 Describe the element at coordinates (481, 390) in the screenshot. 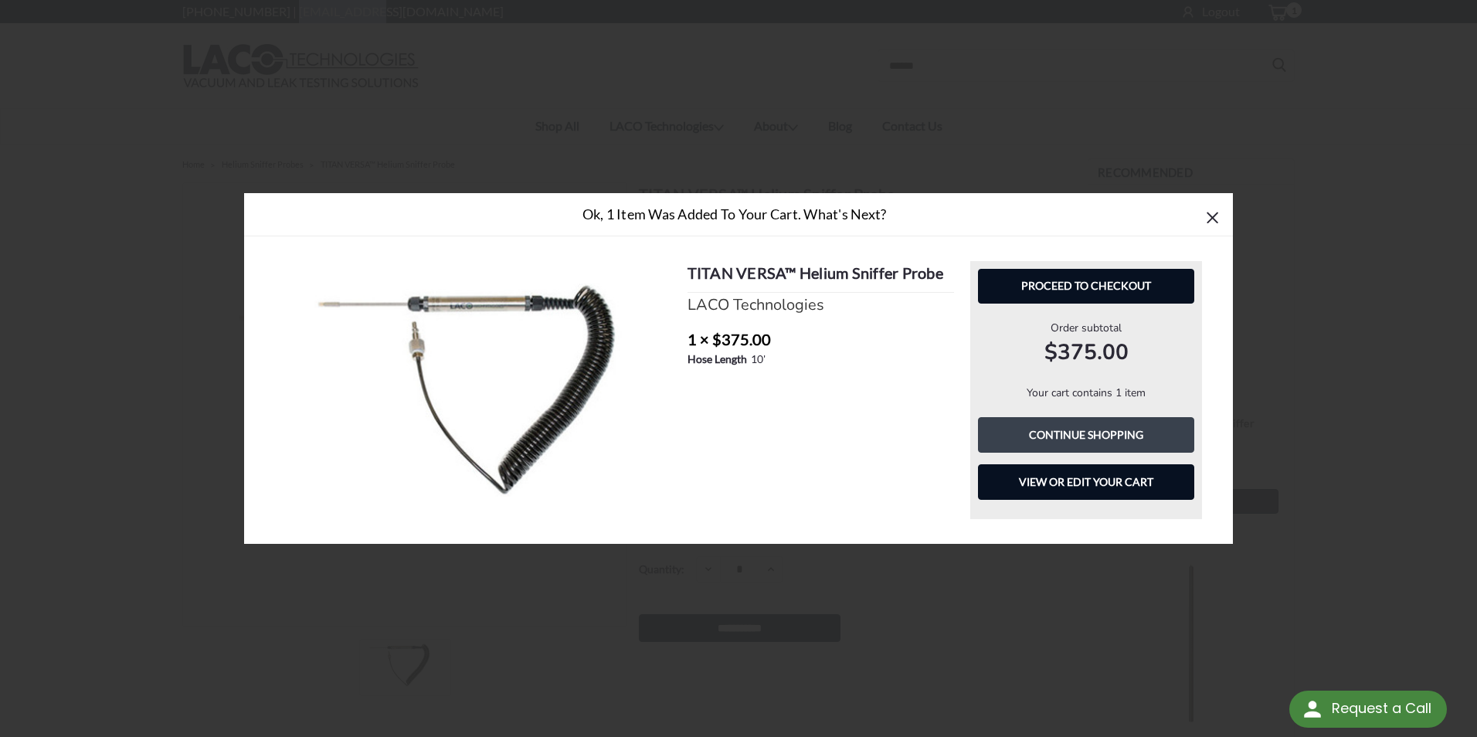

I see `img: TITAN VERSA™ Helium Sniffer Probe` at that location.